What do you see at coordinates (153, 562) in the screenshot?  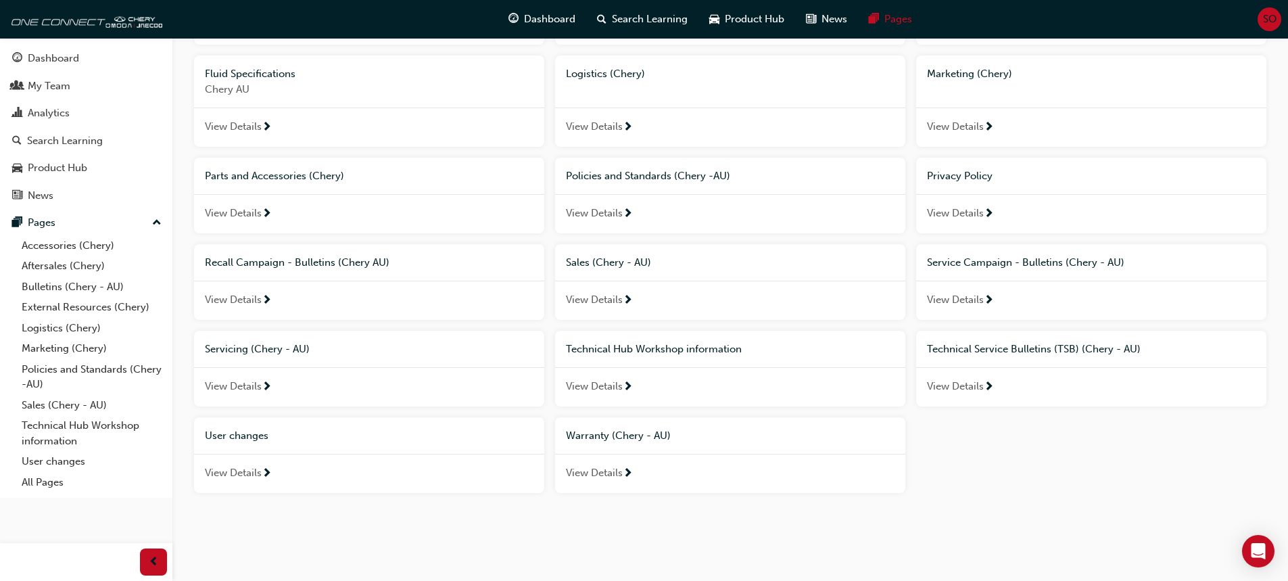 I see `span: prev-icon` at bounding box center [153, 562].